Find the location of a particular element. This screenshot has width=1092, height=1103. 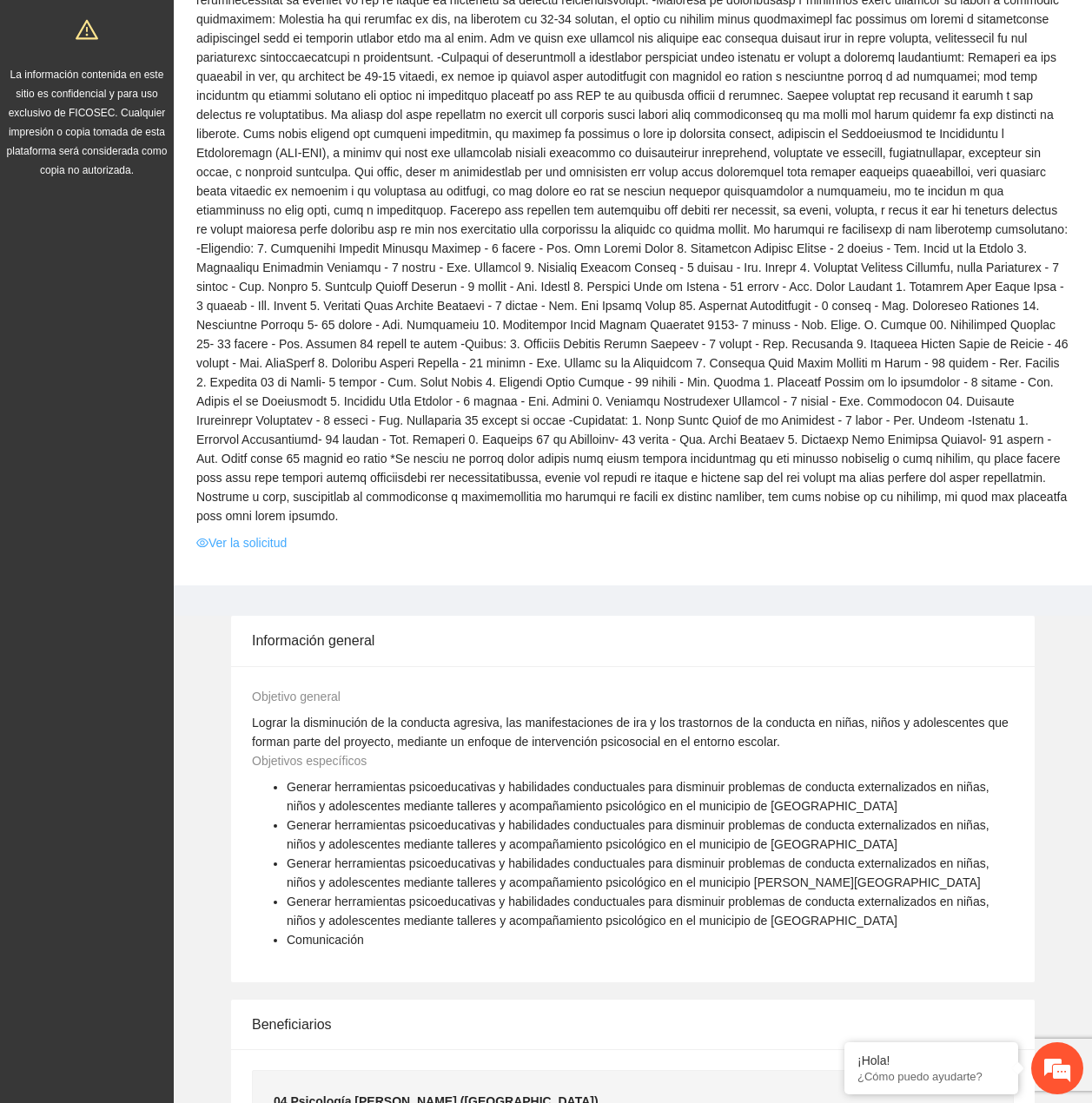

textarea: Escriba su mensaje y pulse “Intro” is located at coordinates (169, 505).